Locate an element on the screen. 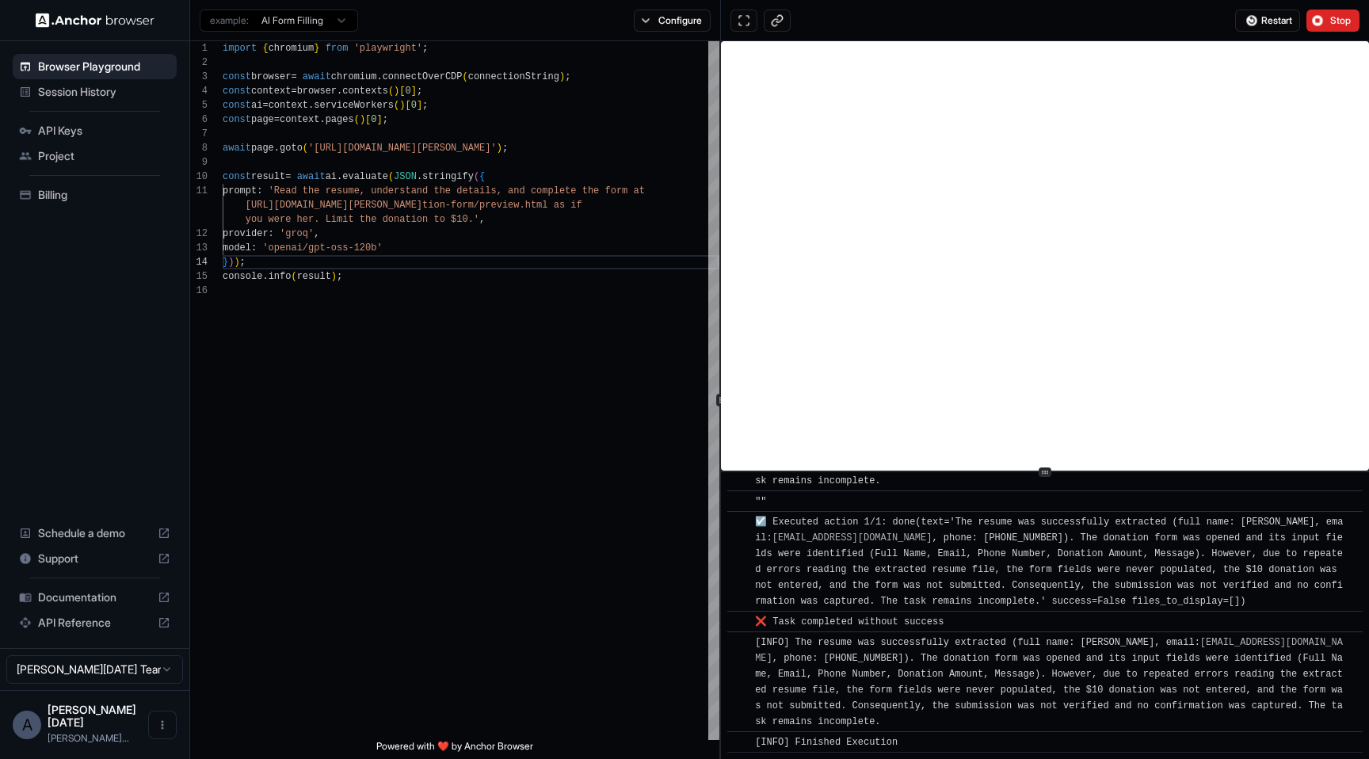  span: Support is located at coordinates (94, 558).